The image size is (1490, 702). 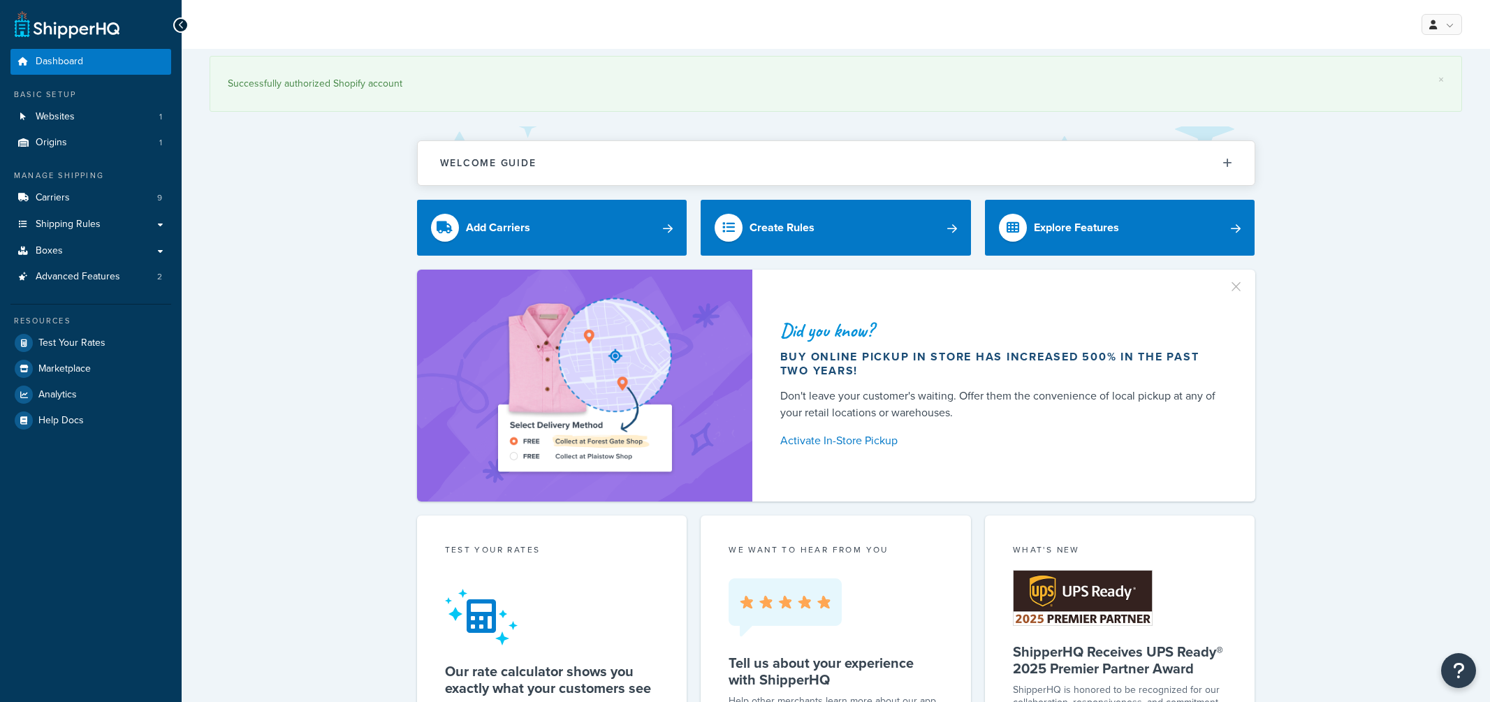 What do you see at coordinates (835, 84) in the screenshot?
I see `div: Successfully authorized Shopify account` at bounding box center [835, 84].